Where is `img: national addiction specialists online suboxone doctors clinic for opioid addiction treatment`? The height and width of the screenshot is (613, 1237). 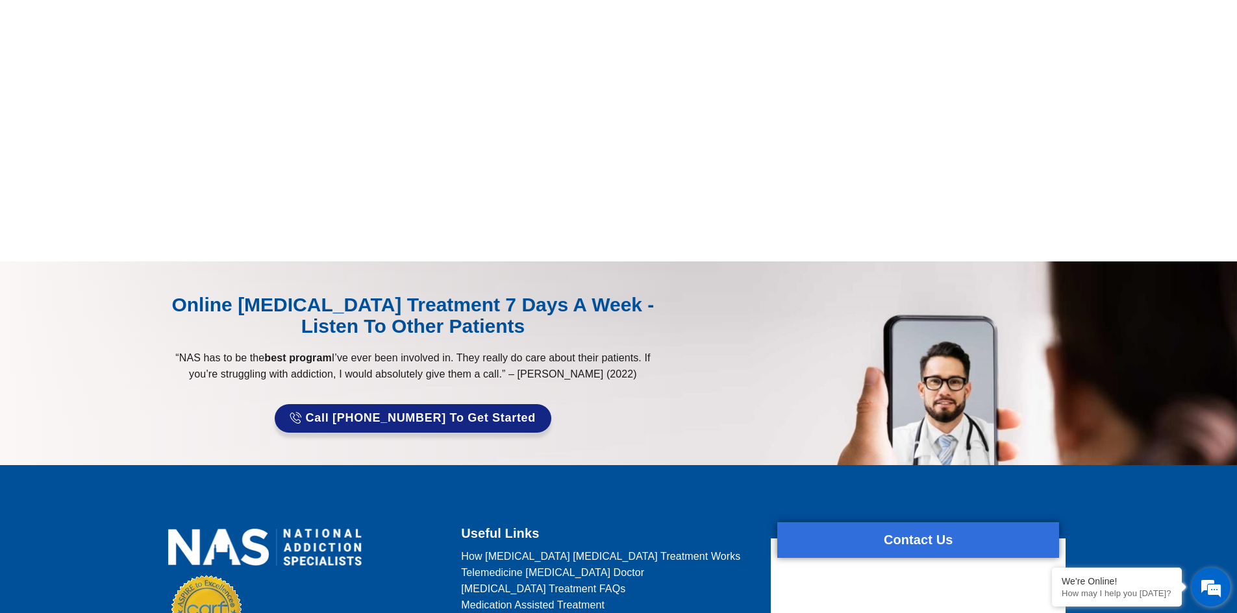
img: national addiction specialists online suboxone doctors clinic for opioid addiction treatment is located at coordinates (265, 547).